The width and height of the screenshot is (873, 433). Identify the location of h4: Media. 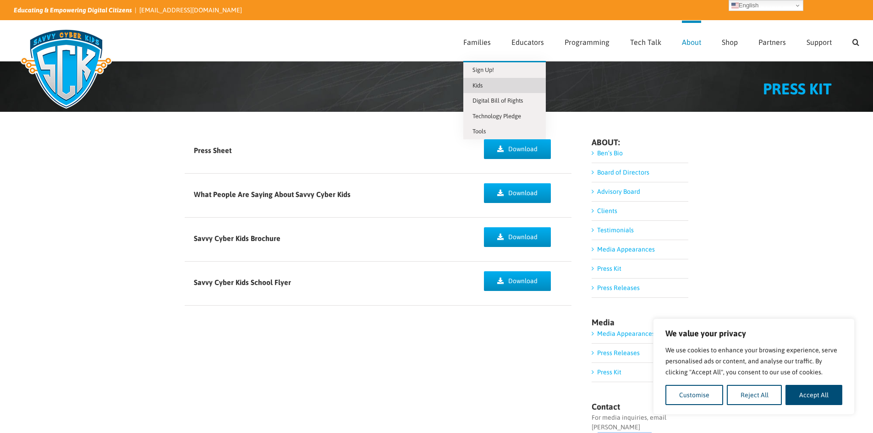
(640, 323).